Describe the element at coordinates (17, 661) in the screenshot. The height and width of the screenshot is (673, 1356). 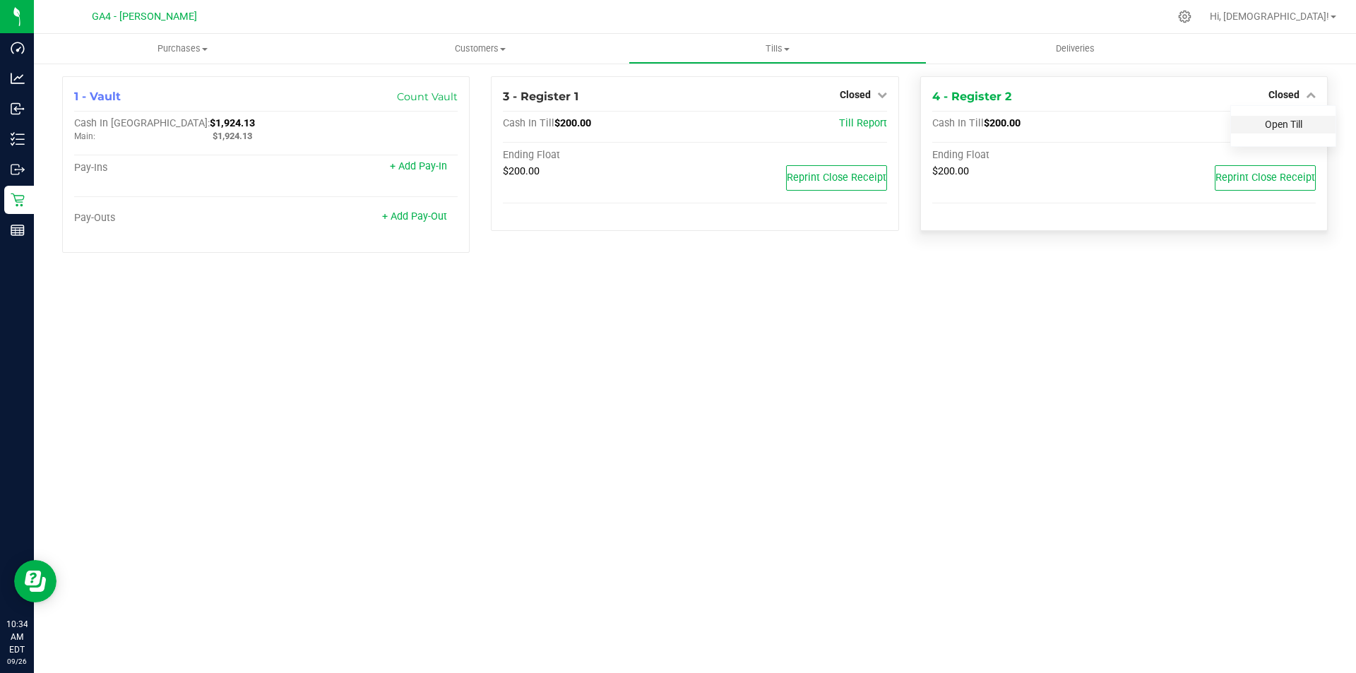
I see `p: 09/26` at that location.